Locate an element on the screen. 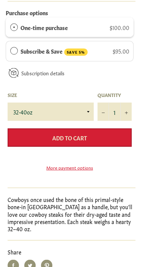 The height and width of the screenshot is (267, 143). button: Reduce item quantity by one is located at coordinates (103, 111).